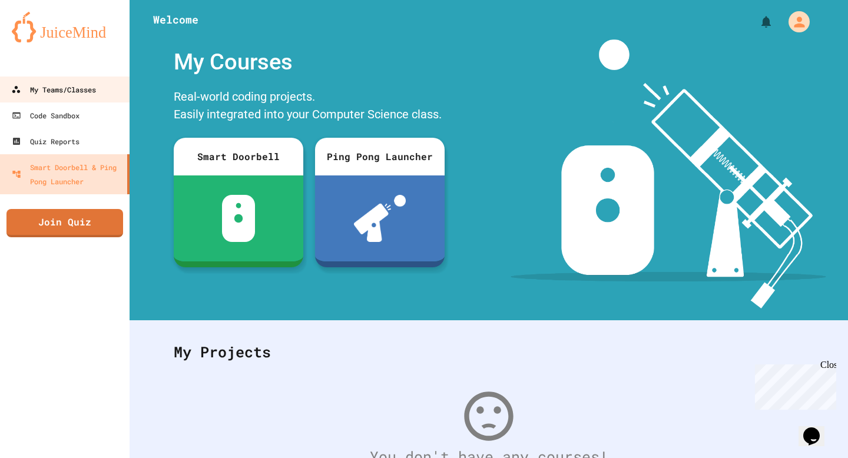 This screenshot has height=458, width=848. What do you see at coordinates (380, 218) in the screenshot?
I see `img: ppl-with-ball.png` at bounding box center [380, 218].